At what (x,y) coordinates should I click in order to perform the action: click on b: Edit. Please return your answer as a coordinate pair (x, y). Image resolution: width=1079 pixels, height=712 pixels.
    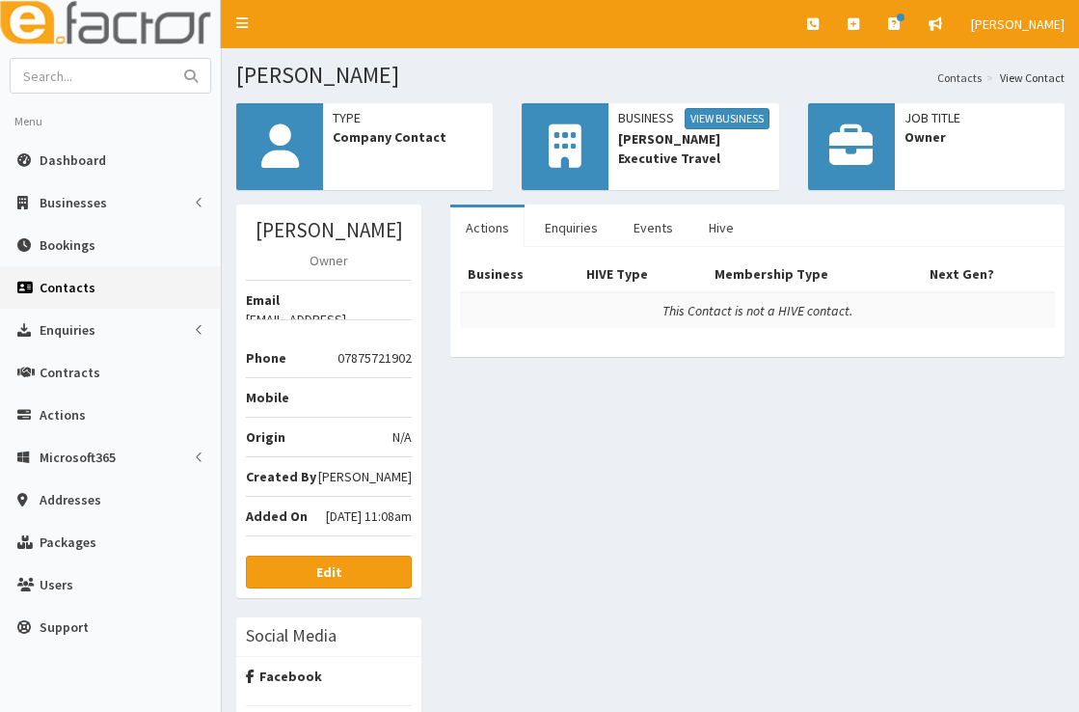
    Looking at the image, I should click on (329, 572).